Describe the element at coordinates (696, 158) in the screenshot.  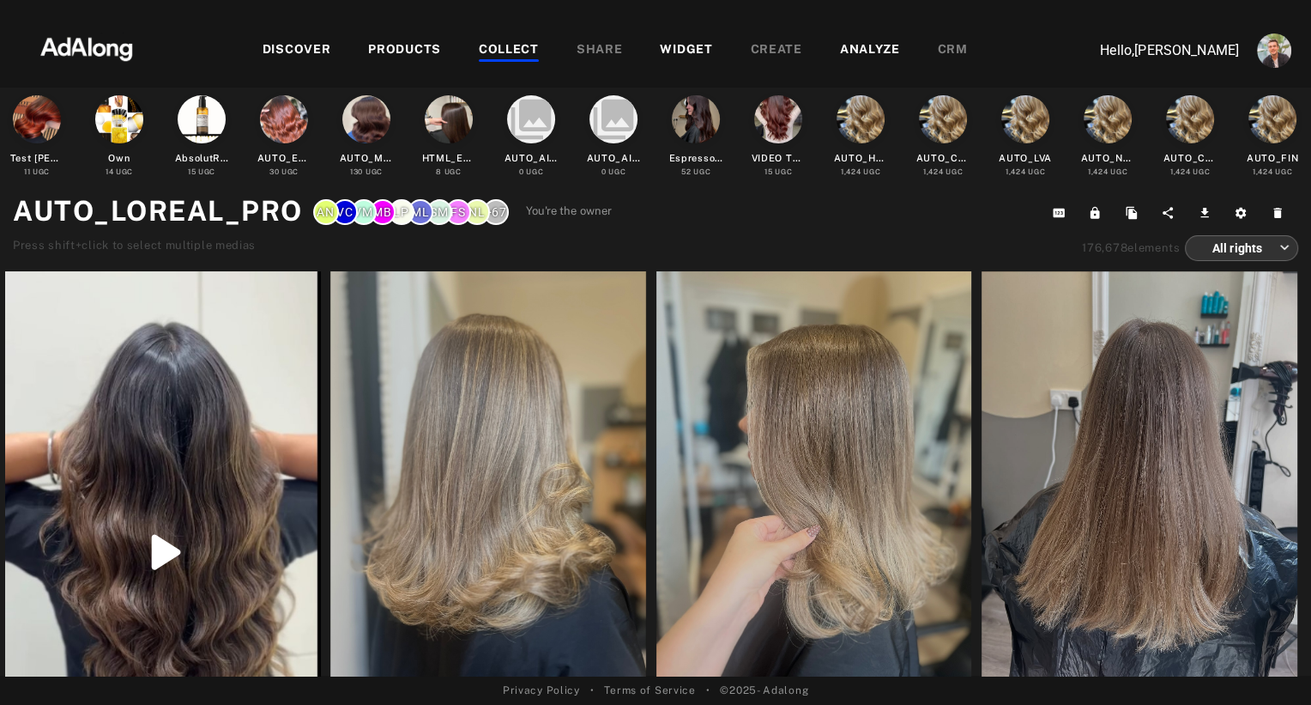
I see `div: Espresso Brunette` at that location.